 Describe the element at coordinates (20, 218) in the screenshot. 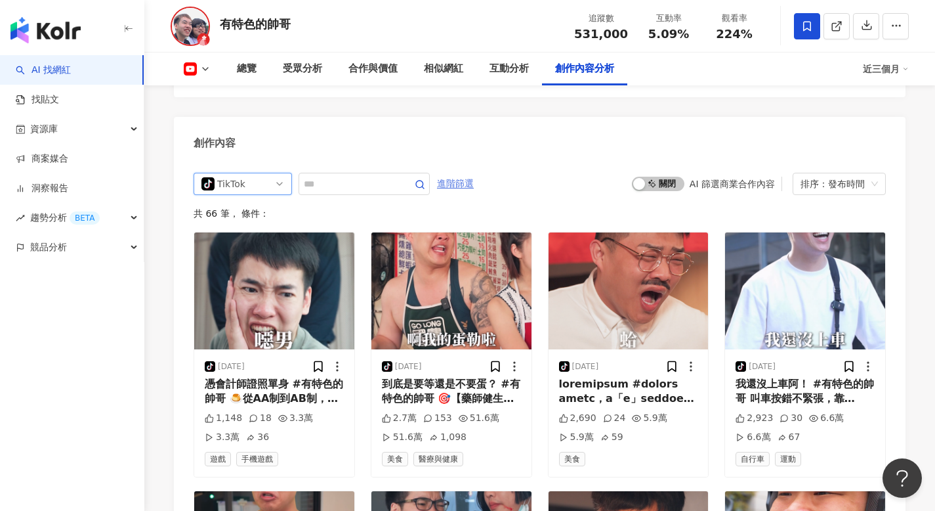

I see `span: rise` at that location.